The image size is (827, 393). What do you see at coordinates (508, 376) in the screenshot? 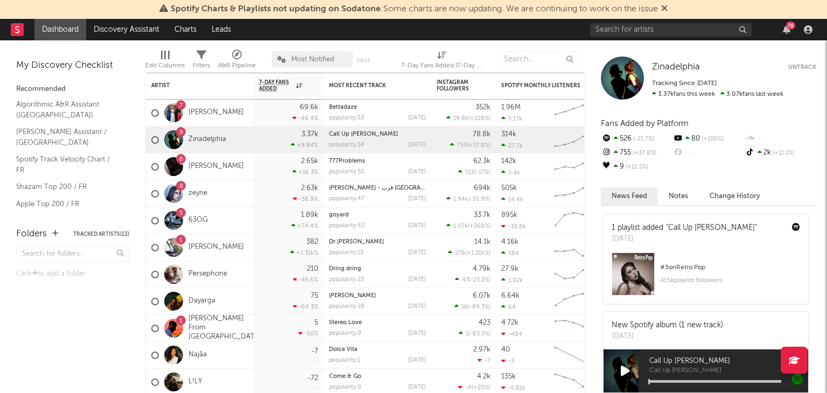
I see `div: 135k` at bounding box center [508, 376].